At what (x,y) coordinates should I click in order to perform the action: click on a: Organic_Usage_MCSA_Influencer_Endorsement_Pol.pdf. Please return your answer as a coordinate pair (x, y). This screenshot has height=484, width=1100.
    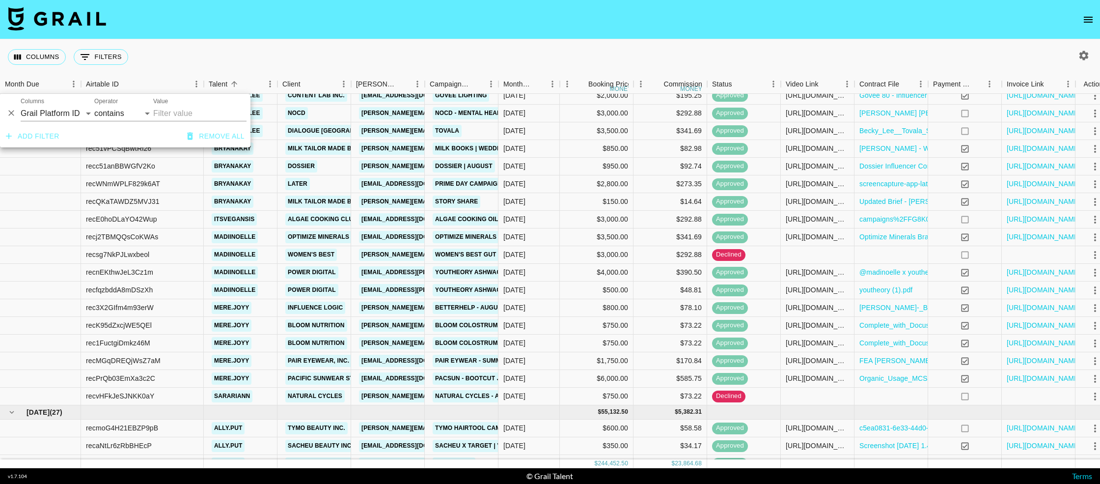
    Looking at the image, I should click on (949, 378).